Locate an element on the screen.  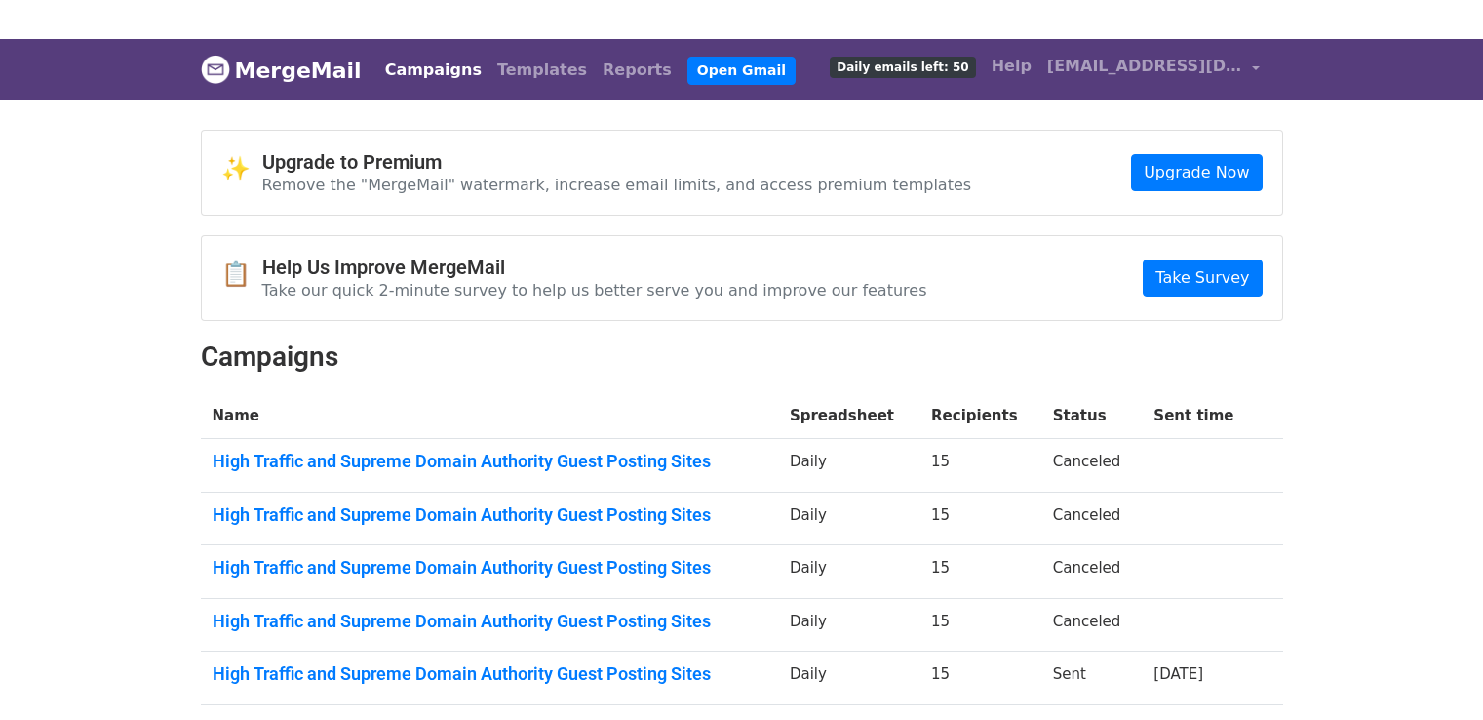
th: Spreadsheet is located at coordinates (848, 415).